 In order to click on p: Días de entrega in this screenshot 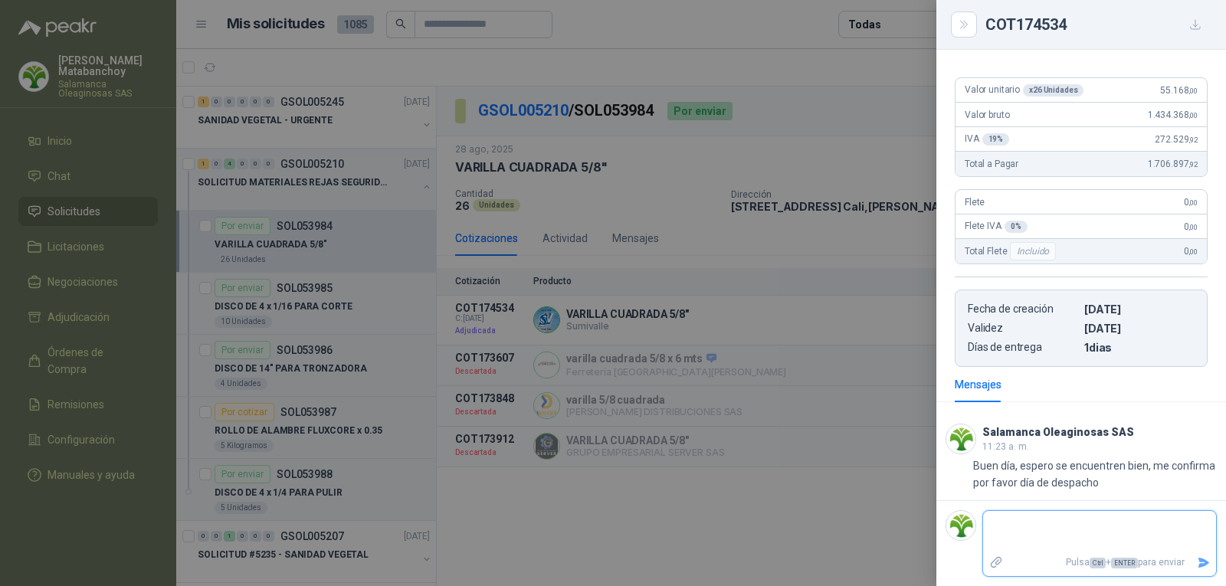, I will do `click(1023, 347)`.